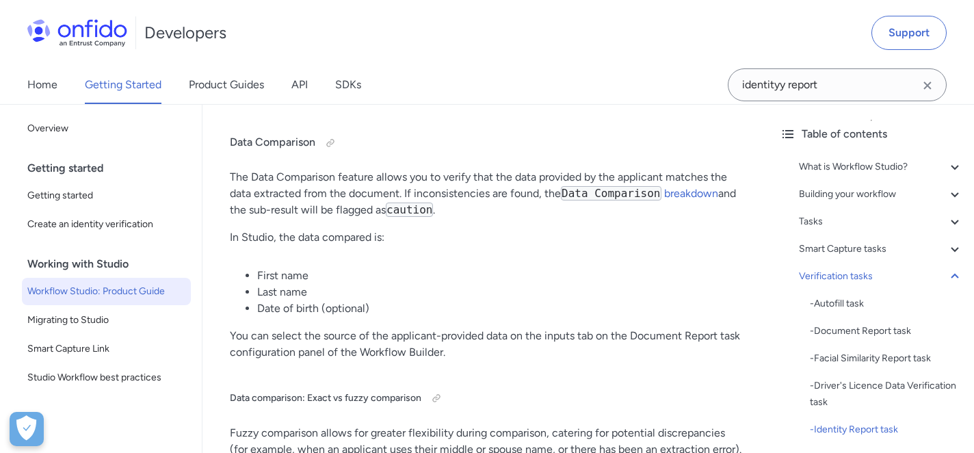 The image size is (974, 453). Describe the element at coordinates (887, 331) in the screenshot. I see `div: - Document Report task` at that location.